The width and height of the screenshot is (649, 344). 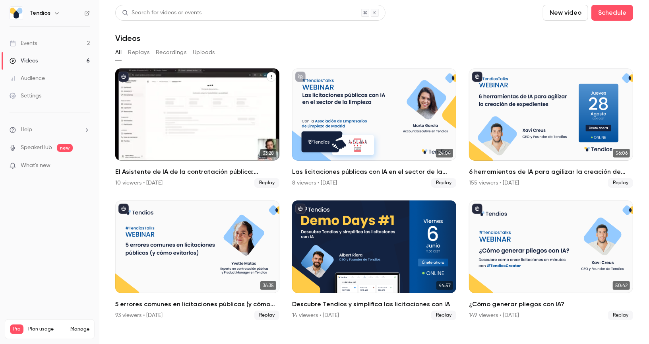 I want to click on button: New video, so click(x=565, y=13).